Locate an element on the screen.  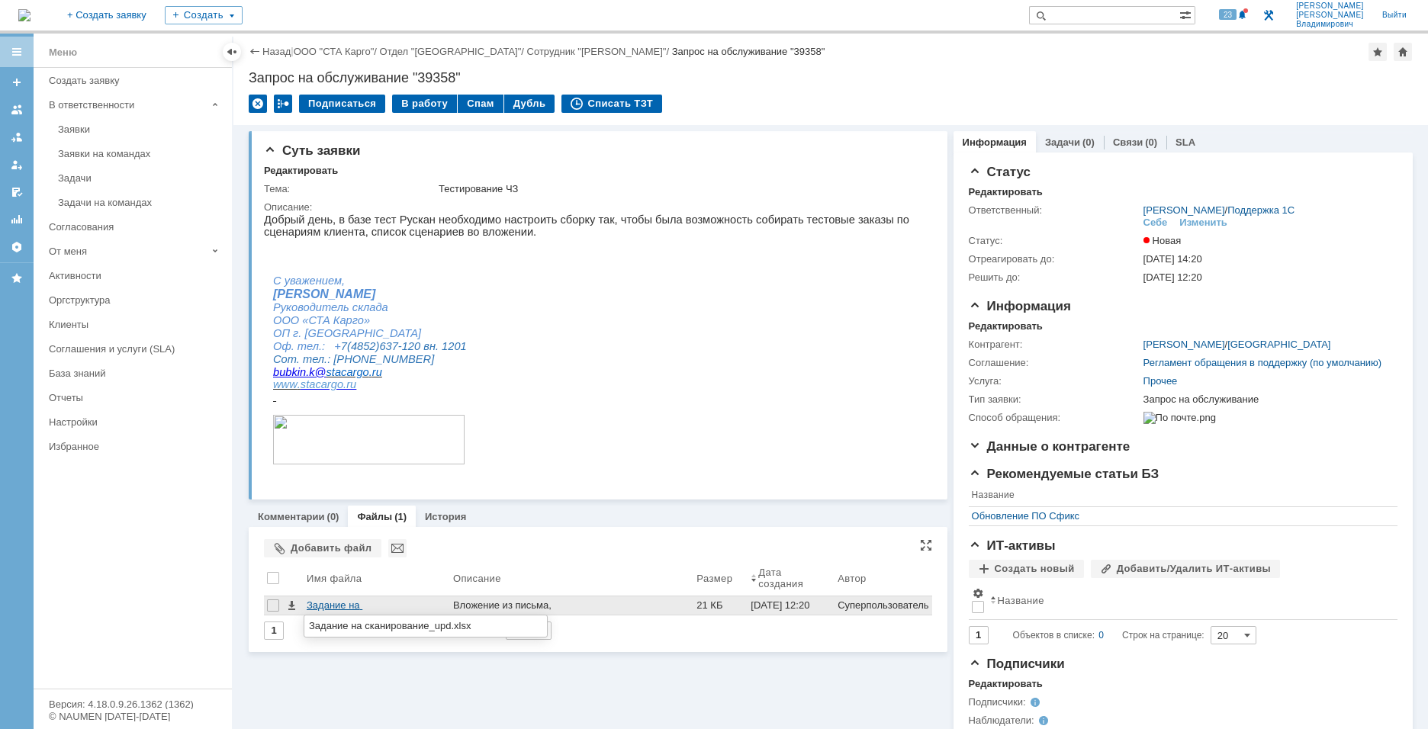
th: Имя файла is located at coordinates (377, 580).